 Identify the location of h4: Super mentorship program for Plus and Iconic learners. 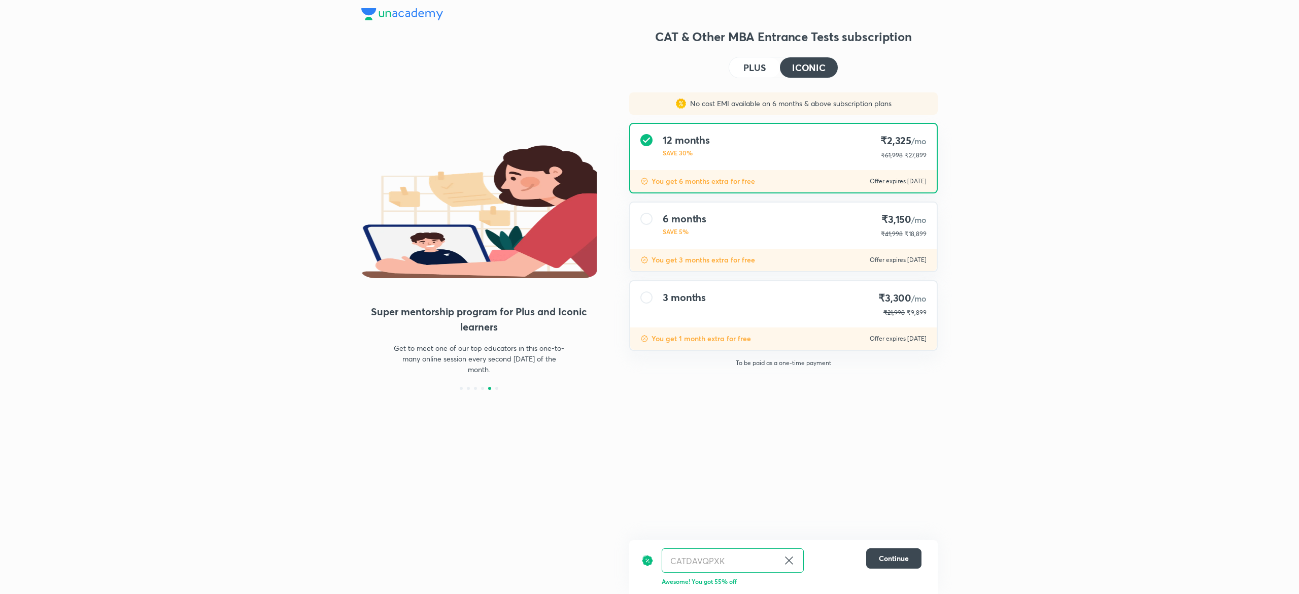
(479, 319).